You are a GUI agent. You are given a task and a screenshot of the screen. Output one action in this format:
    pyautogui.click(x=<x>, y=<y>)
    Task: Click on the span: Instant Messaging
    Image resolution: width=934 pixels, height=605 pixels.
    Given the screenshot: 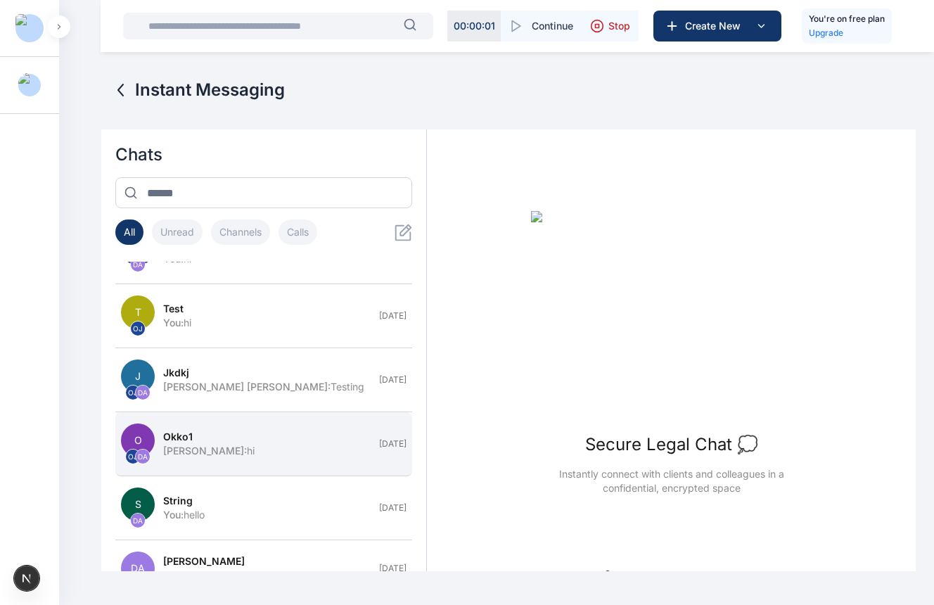 What is the action you would take?
    pyautogui.click(x=210, y=90)
    